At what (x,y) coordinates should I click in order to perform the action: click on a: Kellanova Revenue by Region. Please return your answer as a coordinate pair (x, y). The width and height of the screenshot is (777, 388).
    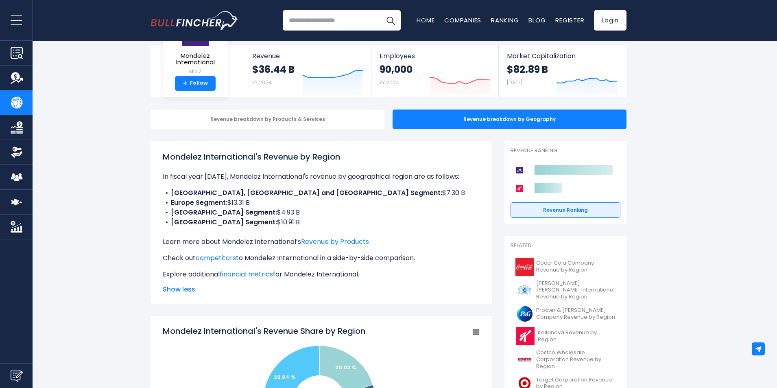
    Looking at the image, I should click on (566, 336).